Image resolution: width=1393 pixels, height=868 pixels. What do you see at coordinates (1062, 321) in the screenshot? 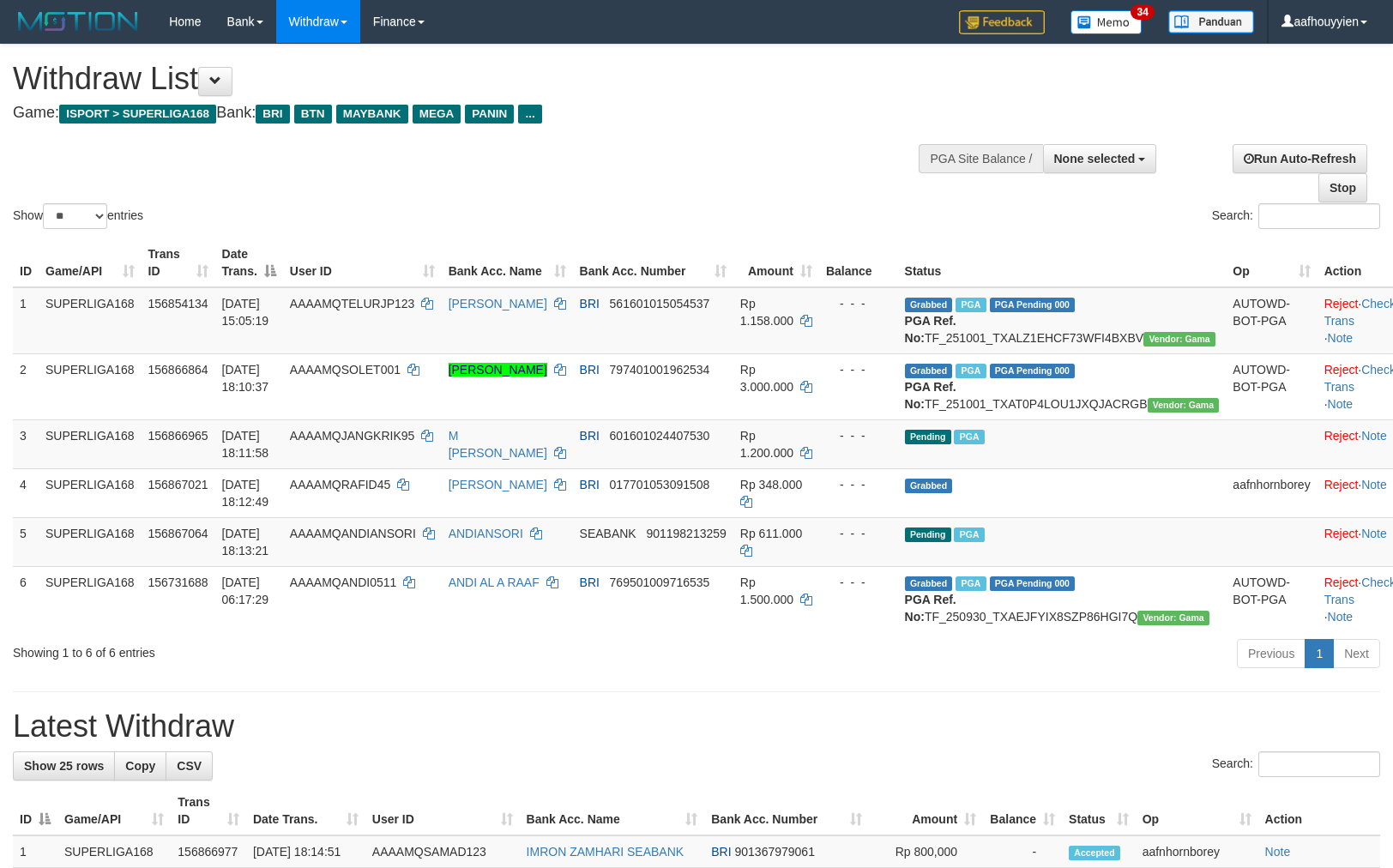
I see `td: TF_251001_TXALZ1EHCF73WFI4BXBV` at bounding box center [1062, 321].